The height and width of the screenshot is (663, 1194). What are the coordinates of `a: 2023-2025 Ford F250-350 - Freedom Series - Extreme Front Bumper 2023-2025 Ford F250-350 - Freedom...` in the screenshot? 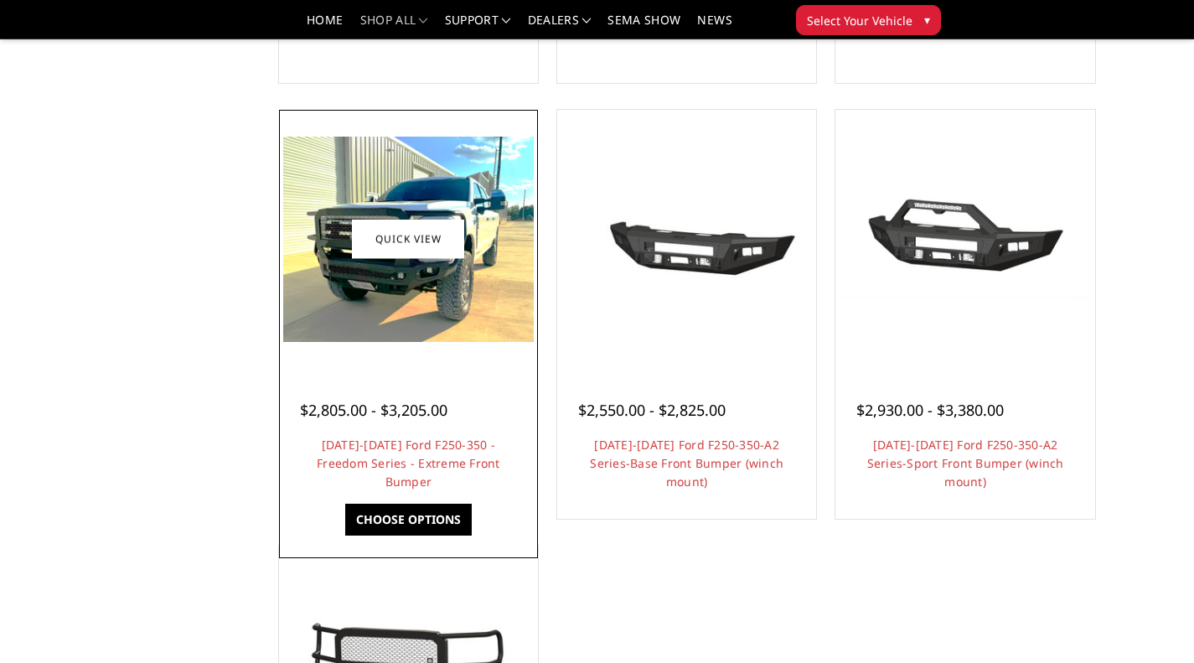 It's located at (408, 239).